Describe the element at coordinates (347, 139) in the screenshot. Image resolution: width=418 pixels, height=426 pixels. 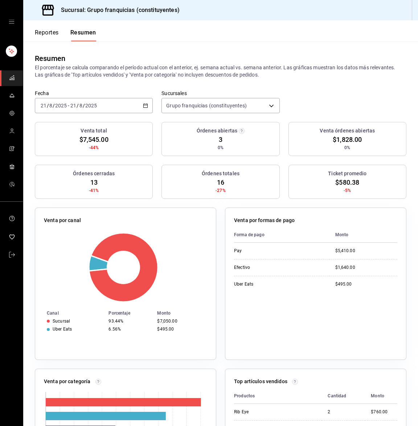
I see `span: $1,828.00` at that location.